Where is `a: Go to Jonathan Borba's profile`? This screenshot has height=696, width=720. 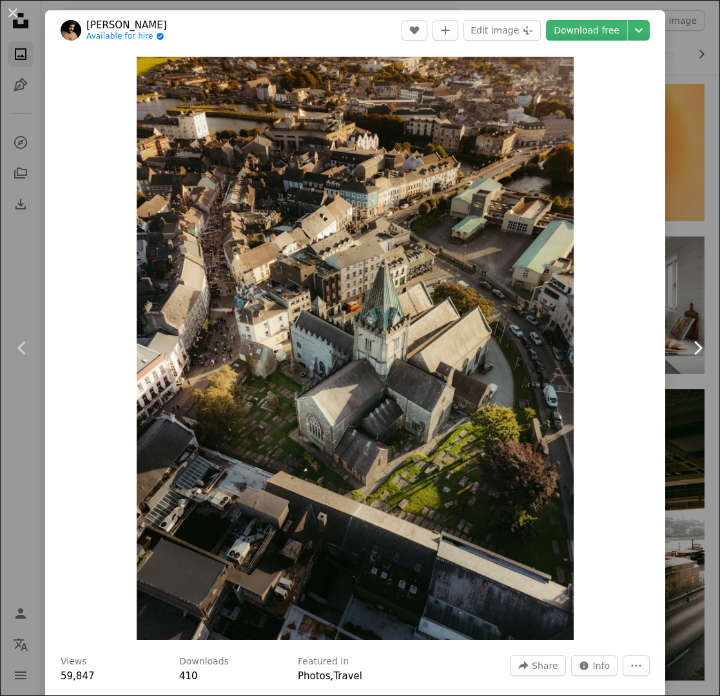 a: Go to Jonathan Borba's profile is located at coordinates (71, 30).